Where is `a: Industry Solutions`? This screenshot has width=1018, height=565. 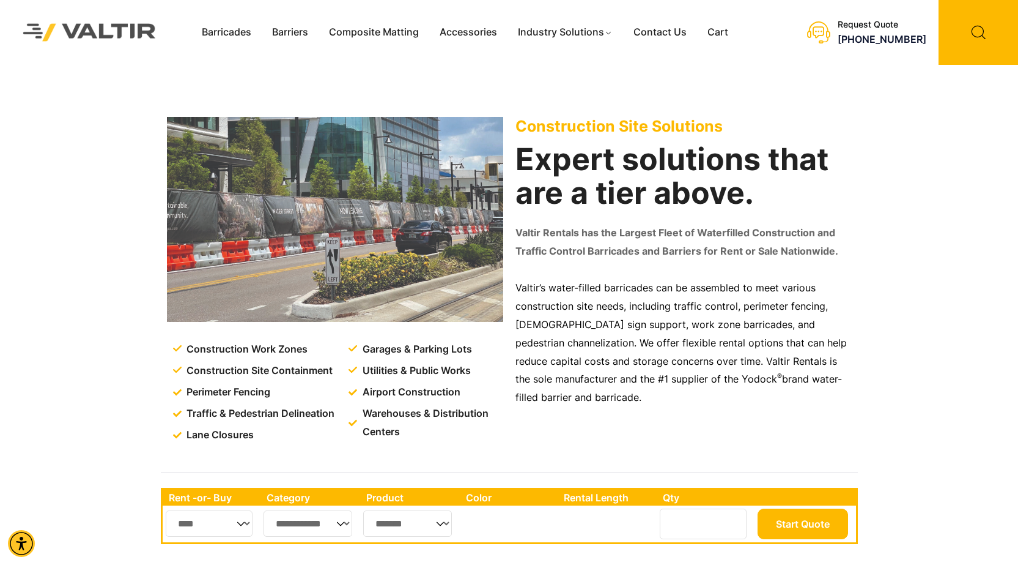 a: Industry Solutions is located at coordinates (565, 32).